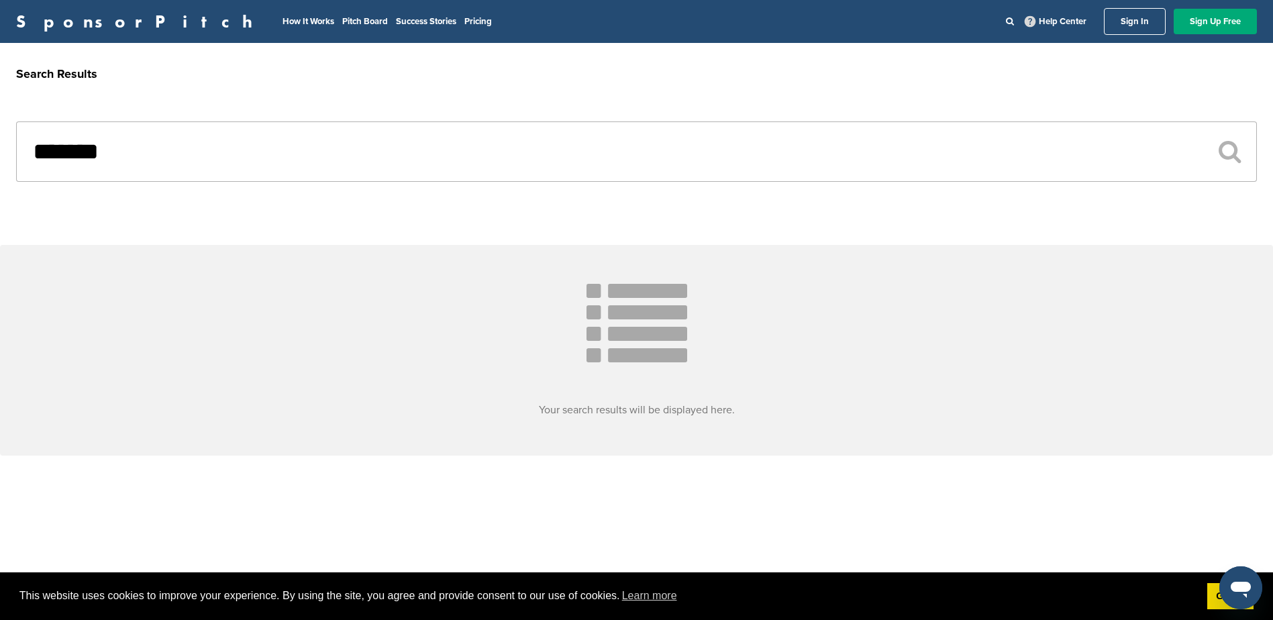 The image size is (1273, 620). What do you see at coordinates (636, 74) in the screenshot?
I see `h2: Search Results` at bounding box center [636, 74].